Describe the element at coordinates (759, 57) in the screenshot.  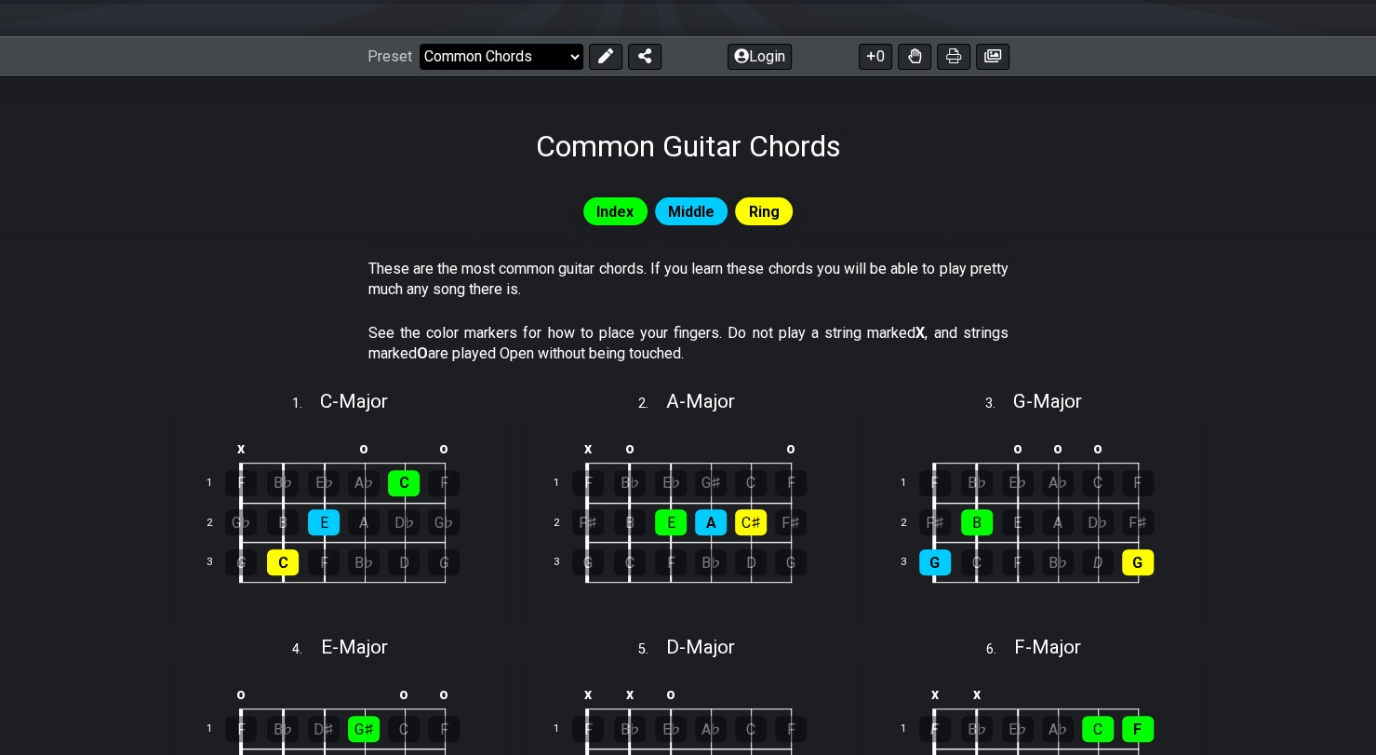
I see `button: Login` at that location.